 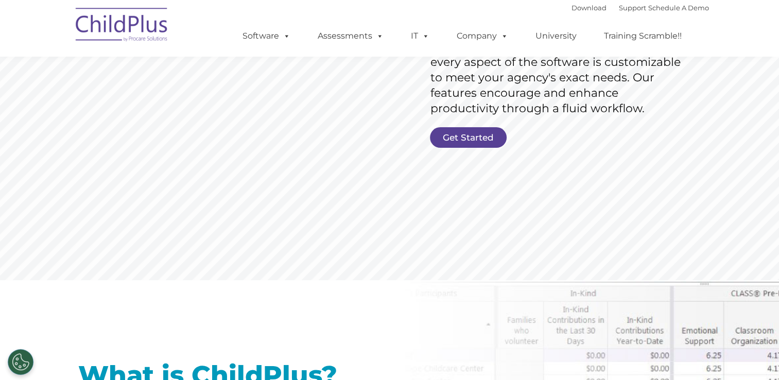 I want to click on a: Schedule A Demo, so click(x=679, y=8).